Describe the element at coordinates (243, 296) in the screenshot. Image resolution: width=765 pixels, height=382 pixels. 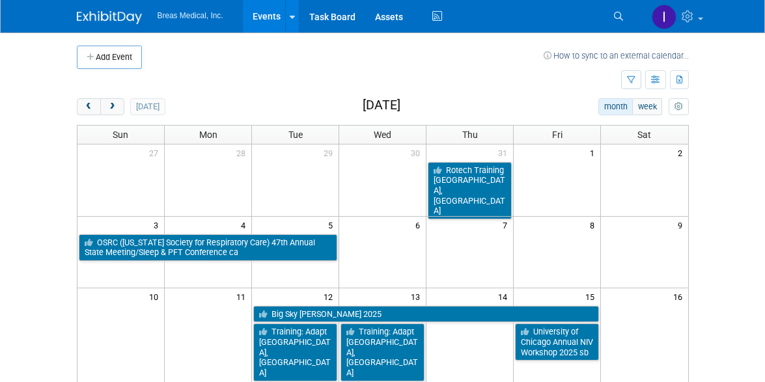
I see `span: 11` at that location.